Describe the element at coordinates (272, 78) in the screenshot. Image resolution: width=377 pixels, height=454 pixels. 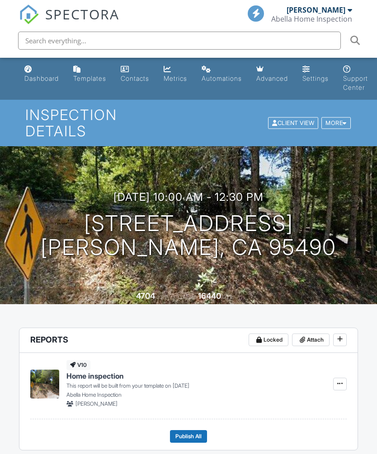
I see `div: Advanced` at that location.